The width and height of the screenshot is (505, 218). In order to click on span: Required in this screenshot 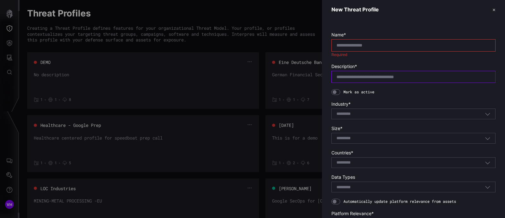, I will do `click(340, 54)`.